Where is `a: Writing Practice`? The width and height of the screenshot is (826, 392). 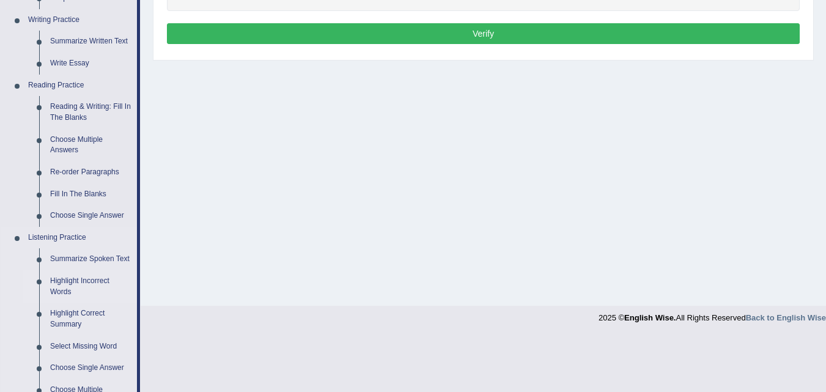
a: Writing Practice is located at coordinates (80, 20).